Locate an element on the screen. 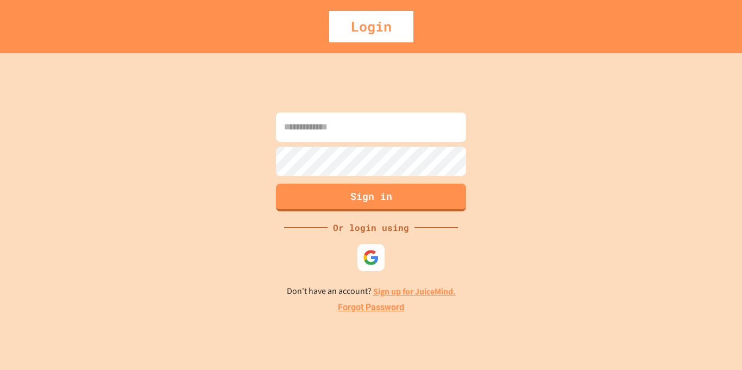 This screenshot has width=742, height=370. a: Sign up for JuiceMind. is located at coordinates (414, 291).